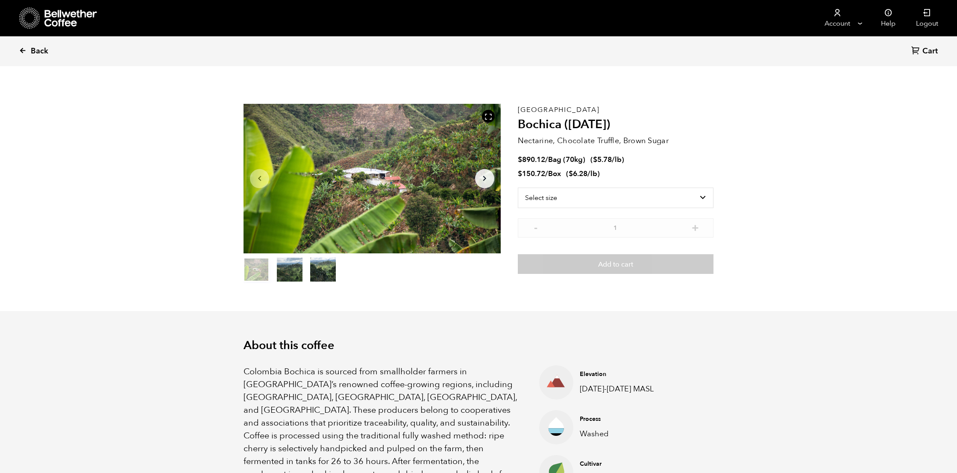  What do you see at coordinates (478, 346) in the screenshot?
I see `h2: About this coffee` at bounding box center [478, 346].